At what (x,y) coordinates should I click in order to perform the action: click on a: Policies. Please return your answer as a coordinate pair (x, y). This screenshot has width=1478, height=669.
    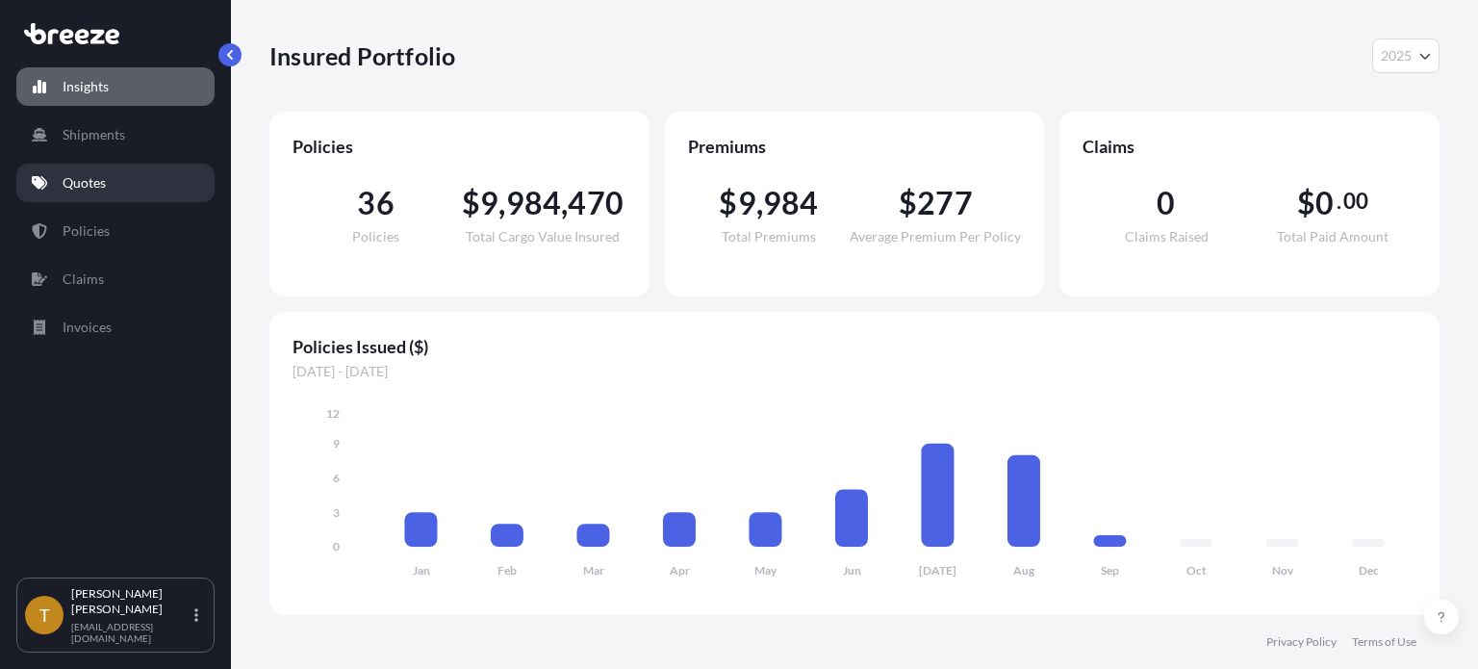
    Looking at the image, I should click on (115, 231).